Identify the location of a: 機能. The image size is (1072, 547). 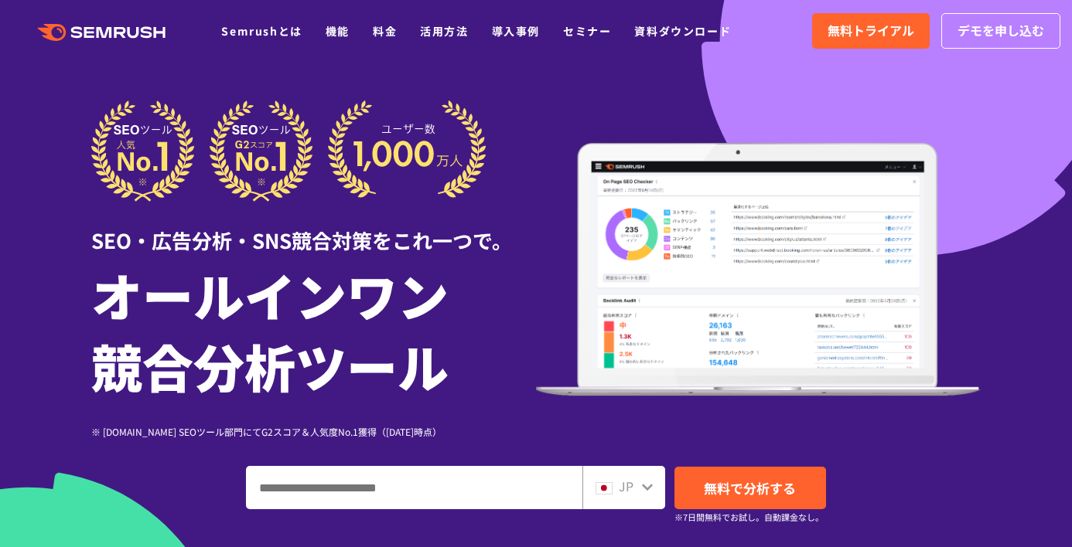
(337, 31).